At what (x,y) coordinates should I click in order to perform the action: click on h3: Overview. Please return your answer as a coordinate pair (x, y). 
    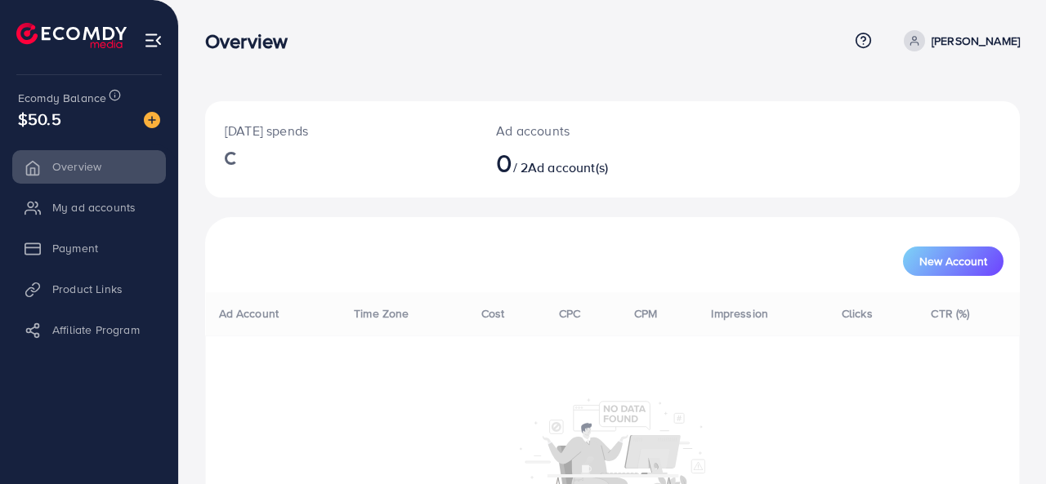
    Looking at the image, I should click on (252, 41).